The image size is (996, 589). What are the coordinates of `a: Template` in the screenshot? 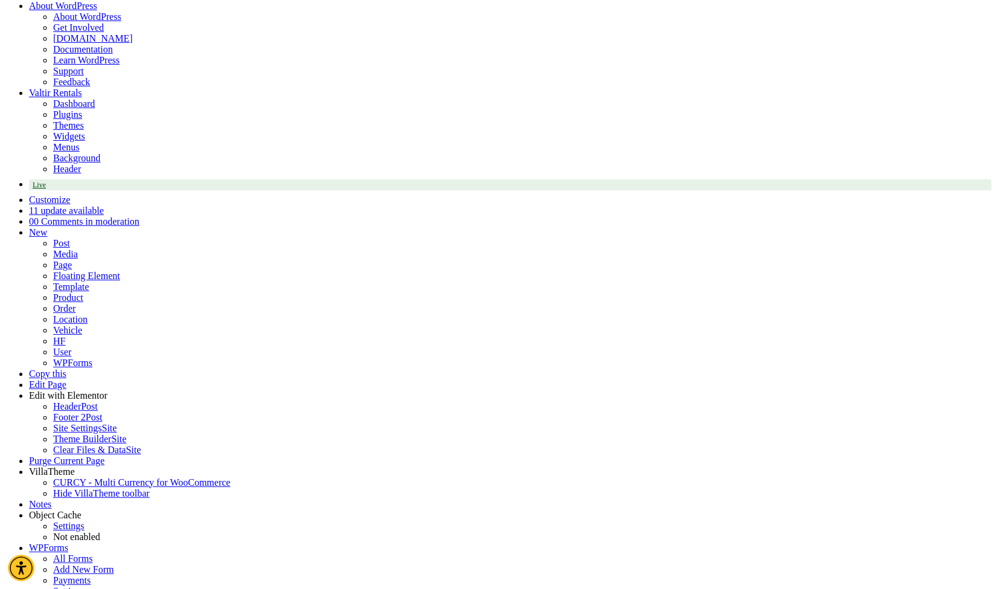 It's located at (71, 286).